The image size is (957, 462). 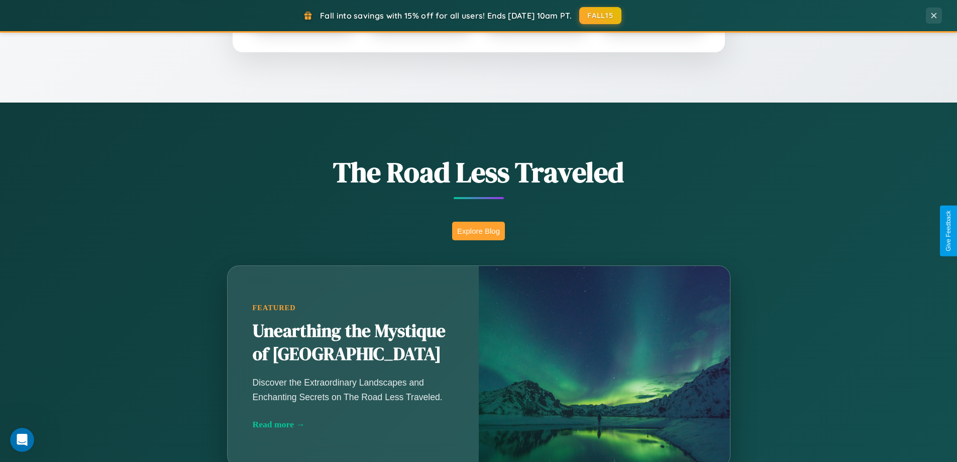 I want to click on div: Featured, so click(x=353, y=307).